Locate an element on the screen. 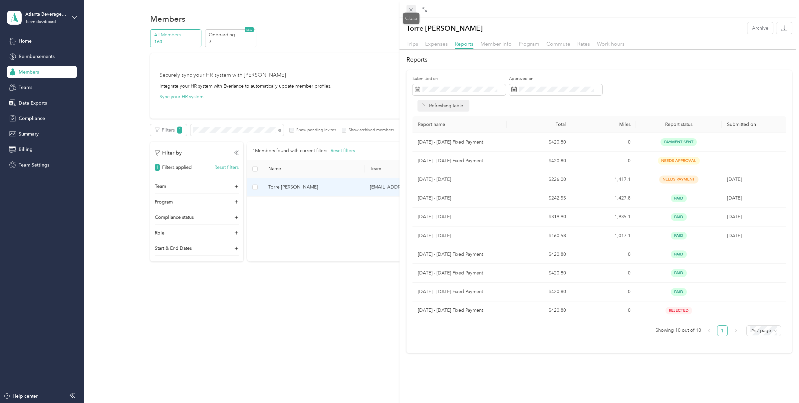 Image resolution: width=799 pixels, height=403 pixels. div: Close is located at coordinates (411, 18).